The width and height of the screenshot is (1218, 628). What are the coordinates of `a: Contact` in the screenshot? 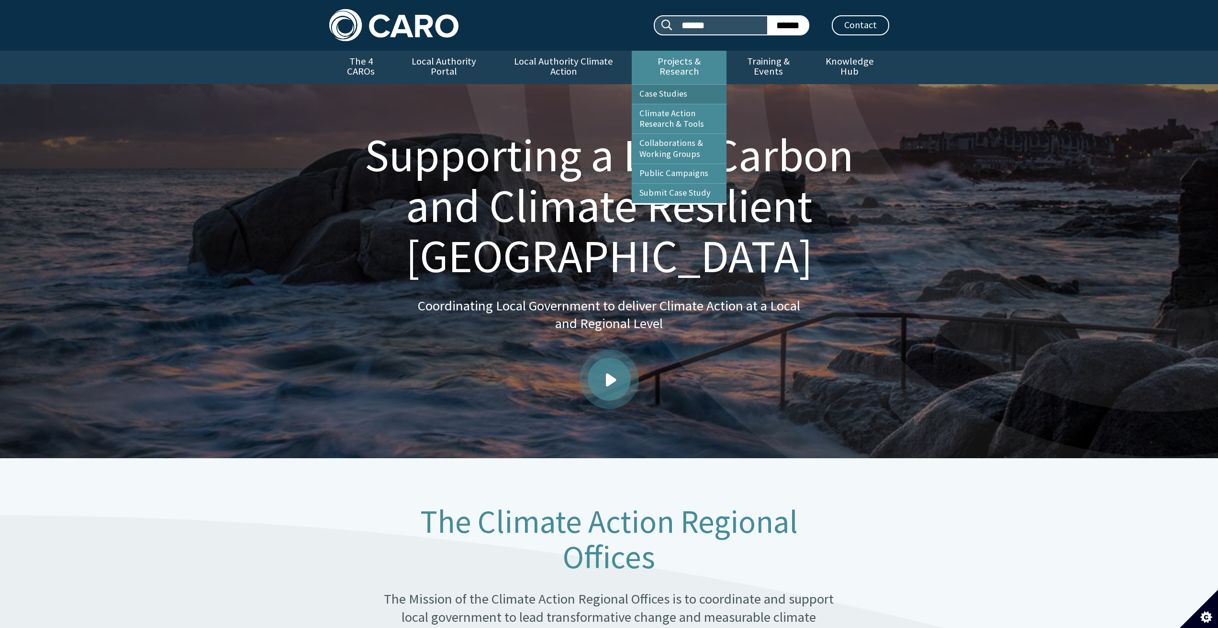 It's located at (860, 25).